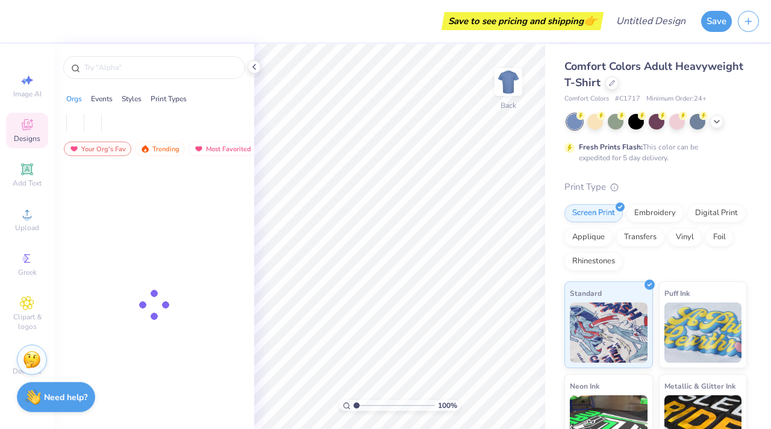 This screenshot has height=429, width=771. I want to click on img: trending.gif, so click(145, 149).